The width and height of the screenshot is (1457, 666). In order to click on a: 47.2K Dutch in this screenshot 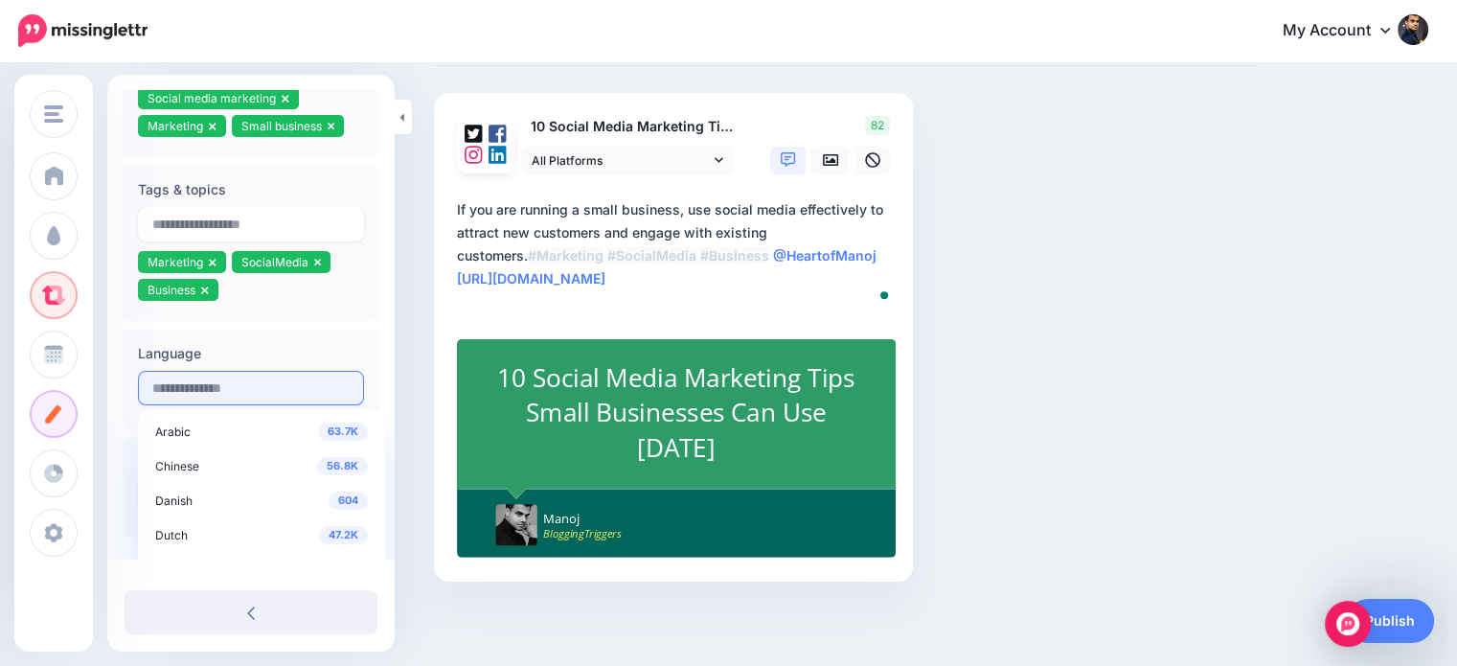, I will do `click(262, 535)`.